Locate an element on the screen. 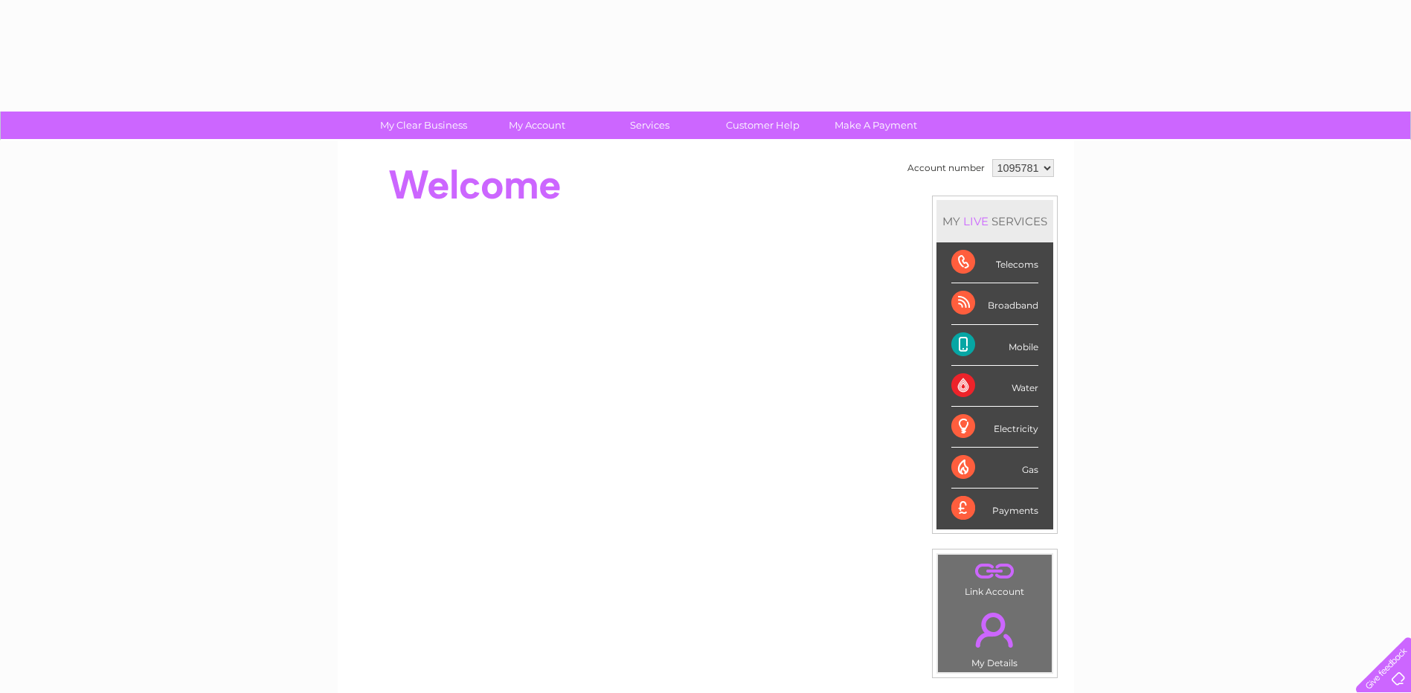  div: Gas is located at coordinates (995, 468).